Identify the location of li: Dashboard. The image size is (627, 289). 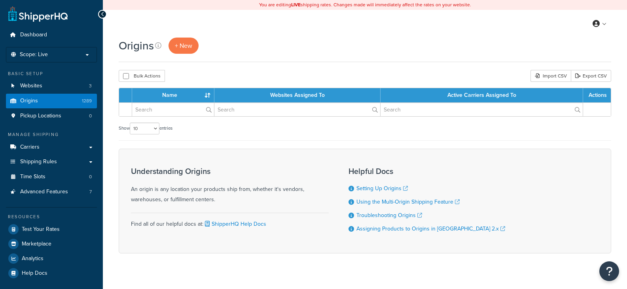
(51, 35).